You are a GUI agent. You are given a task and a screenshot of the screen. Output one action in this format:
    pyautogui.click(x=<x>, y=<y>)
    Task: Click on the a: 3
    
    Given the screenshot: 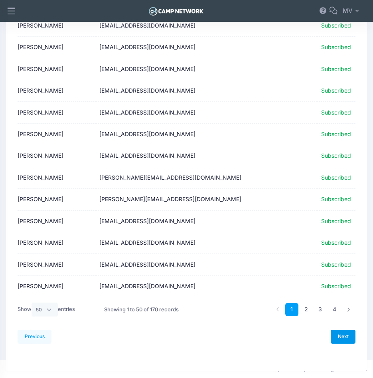 What is the action you would take?
    pyautogui.click(x=320, y=309)
    